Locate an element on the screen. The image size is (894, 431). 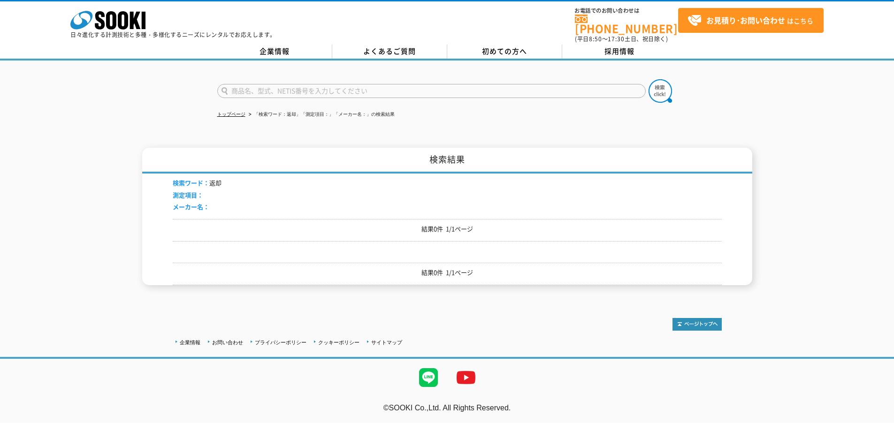
a: お見積り･お問い合わせはこちら is located at coordinates (750, 20).